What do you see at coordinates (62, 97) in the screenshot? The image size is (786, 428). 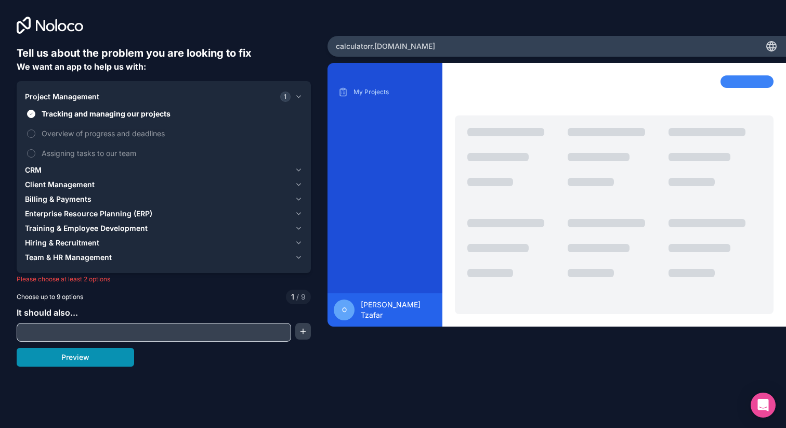 I see `span: Project Management` at bounding box center [62, 97].